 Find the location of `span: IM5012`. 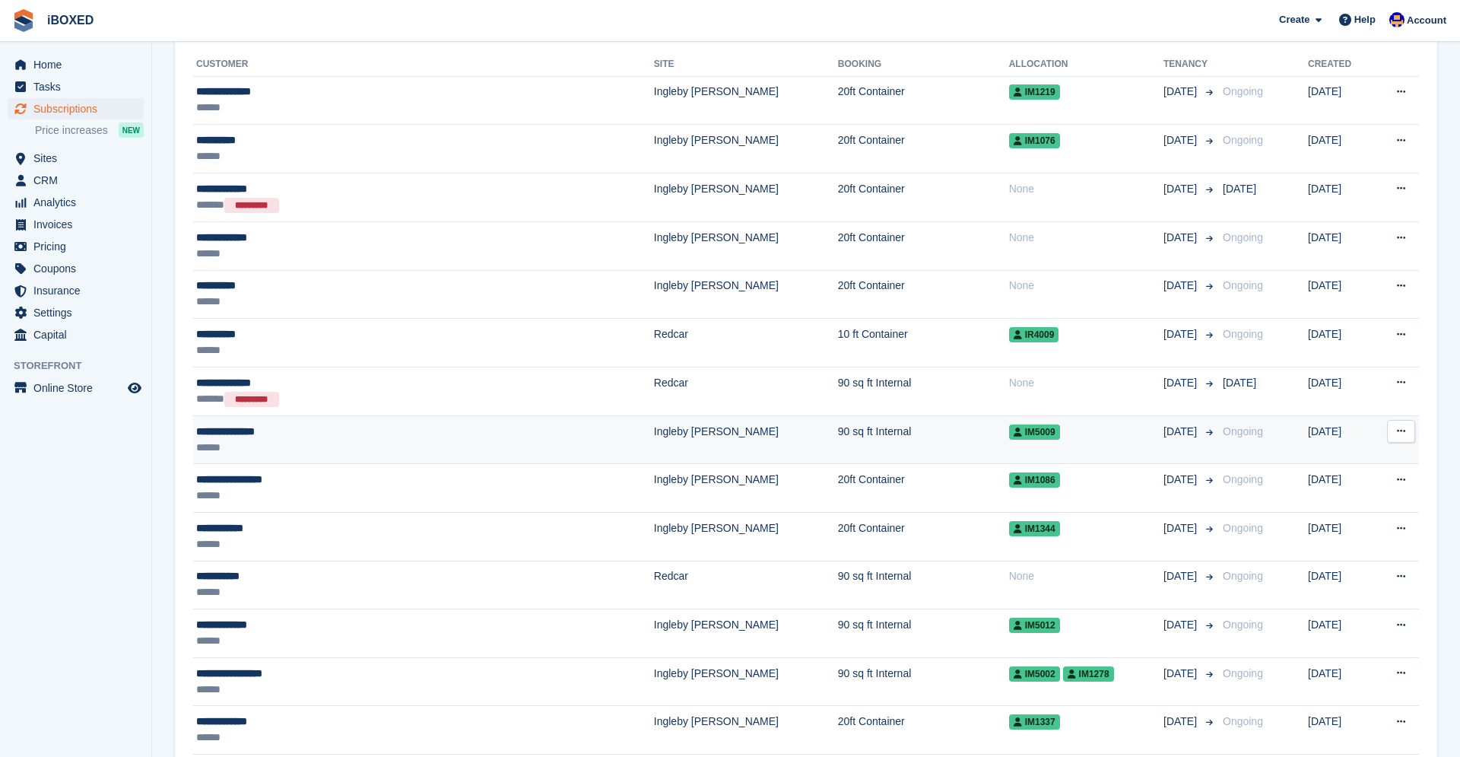

span: IM5012 is located at coordinates (1035, 625).